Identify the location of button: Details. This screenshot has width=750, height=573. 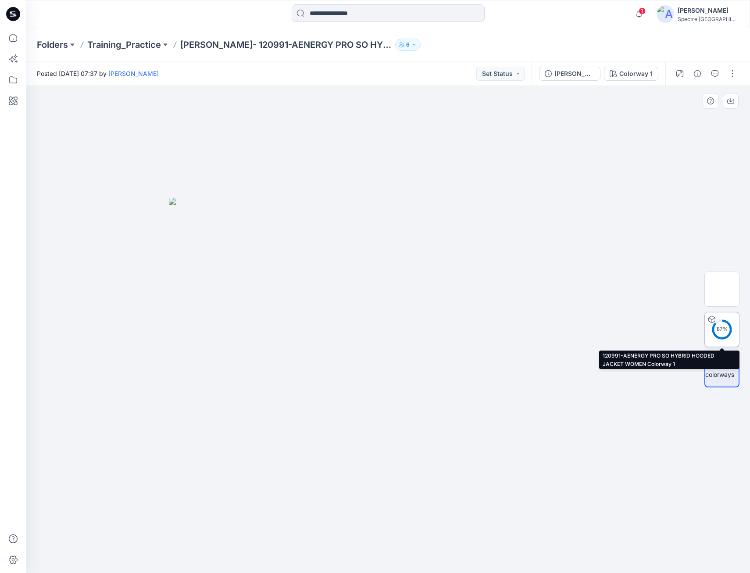
(698, 74).